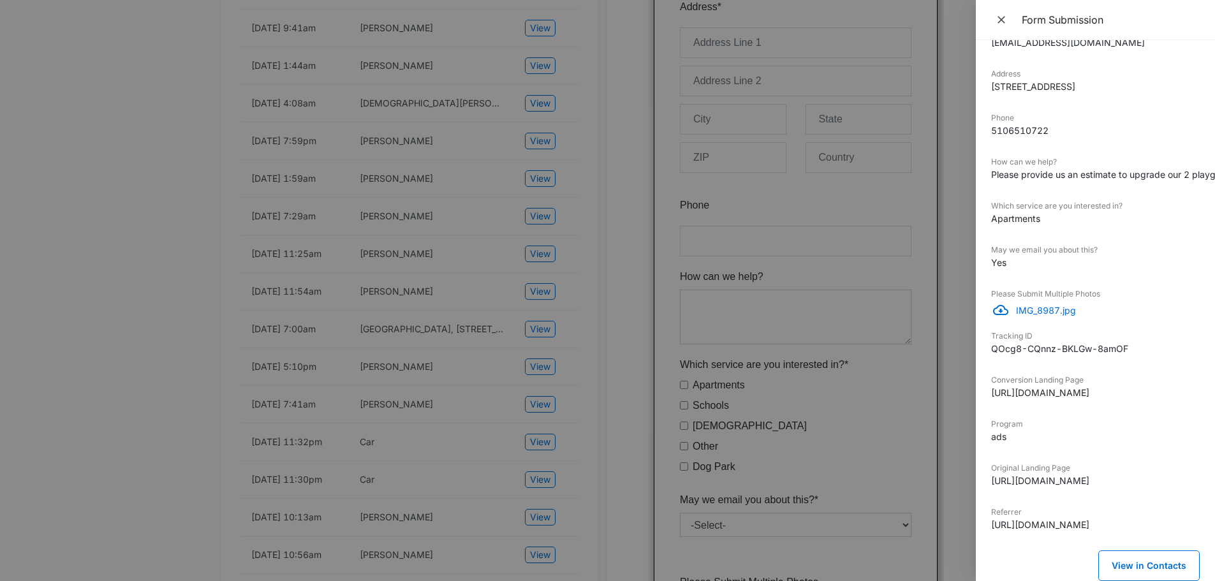  What do you see at coordinates (1095, 118) in the screenshot?
I see `dt: Phone` at bounding box center [1095, 118].